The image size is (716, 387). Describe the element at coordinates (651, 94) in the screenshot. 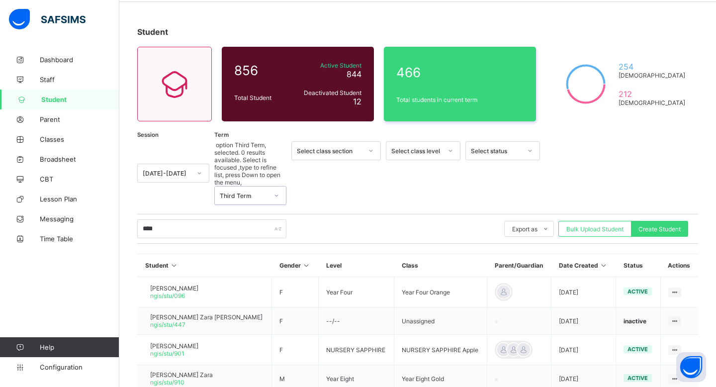

I see `span: 212` at that location.